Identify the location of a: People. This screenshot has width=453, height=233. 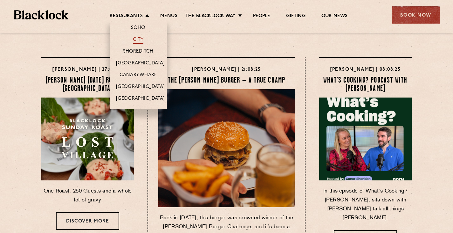
(262, 17).